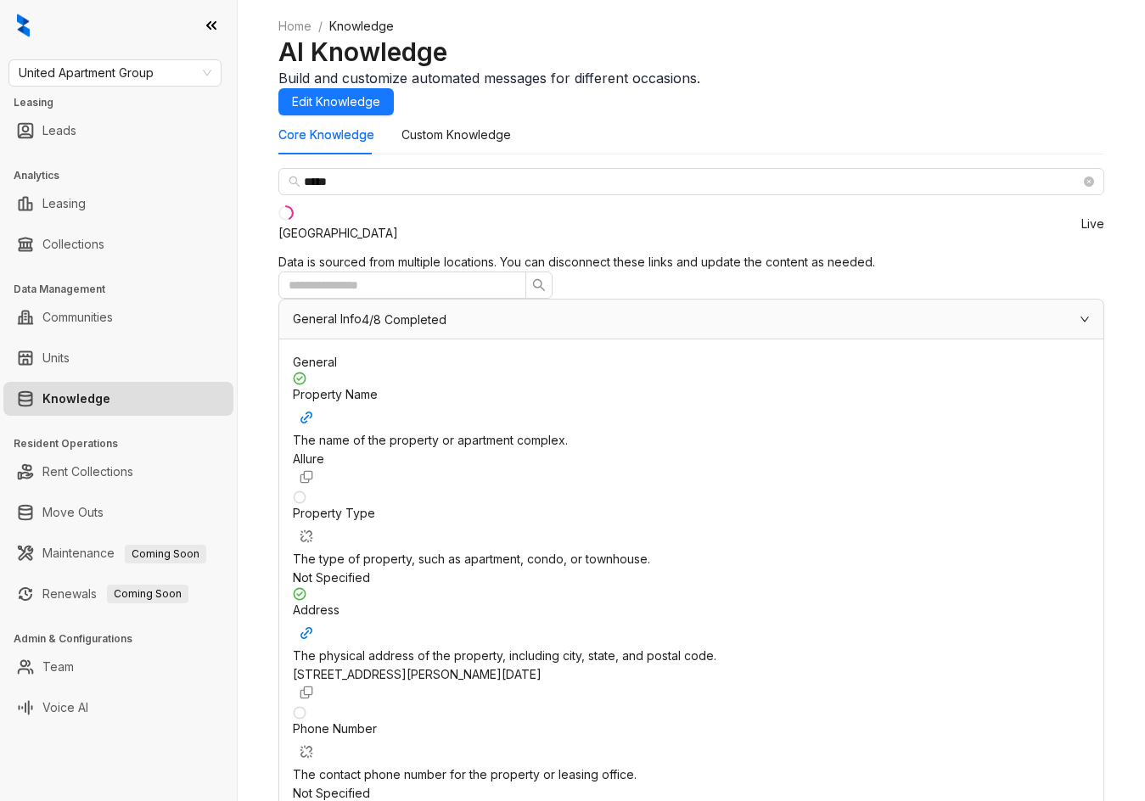  I want to click on h3: Data Management, so click(125, 289).